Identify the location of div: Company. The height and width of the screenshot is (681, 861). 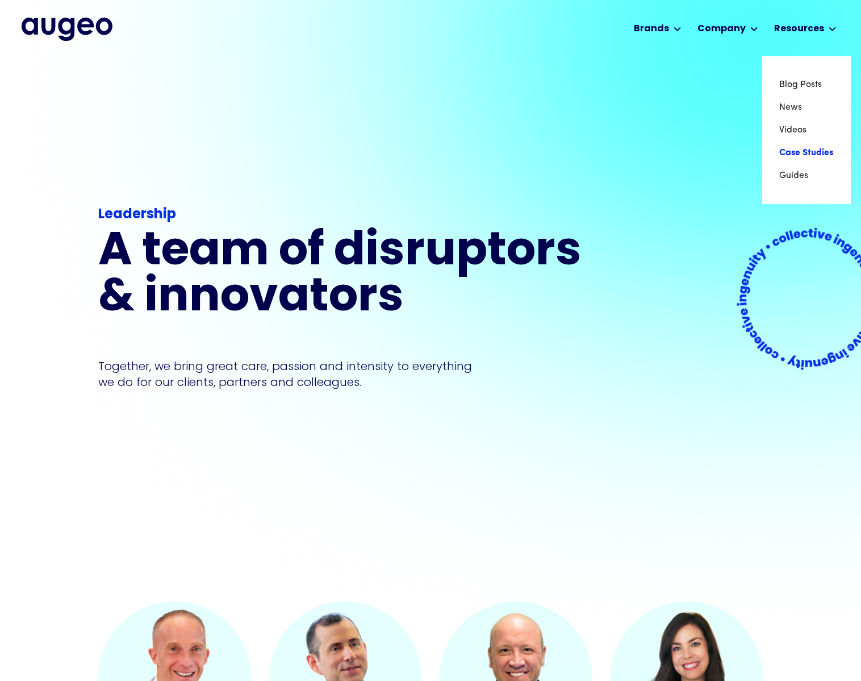
(722, 29).